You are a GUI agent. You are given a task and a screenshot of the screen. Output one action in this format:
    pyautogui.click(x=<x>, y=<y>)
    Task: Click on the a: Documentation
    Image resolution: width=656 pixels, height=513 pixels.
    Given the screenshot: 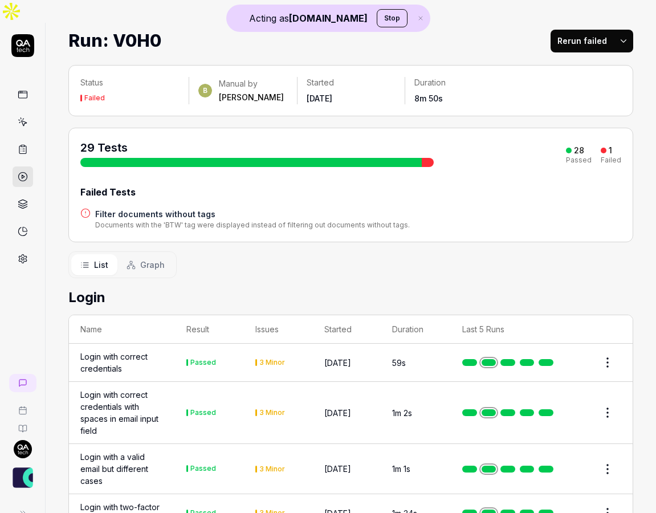 What is the action you would take?
    pyautogui.click(x=22, y=424)
    